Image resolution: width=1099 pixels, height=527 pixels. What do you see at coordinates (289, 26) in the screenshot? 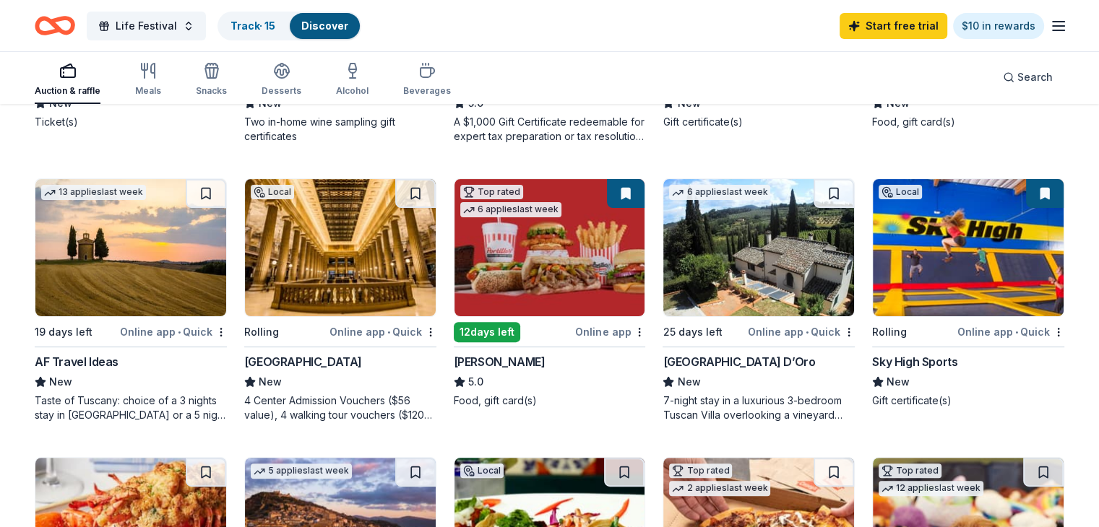
I see `button: Track· 15Discover` at bounding box center [289, 26].